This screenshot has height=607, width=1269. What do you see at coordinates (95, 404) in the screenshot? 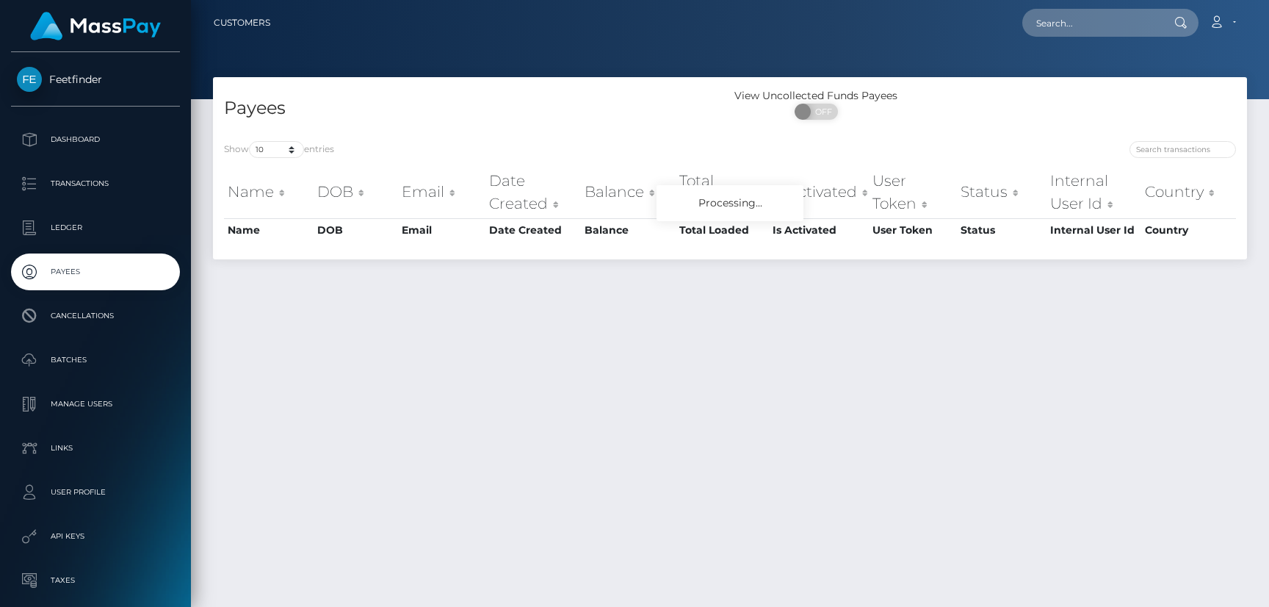
I see `a: Manage Users` at bounding box center [95, 404].